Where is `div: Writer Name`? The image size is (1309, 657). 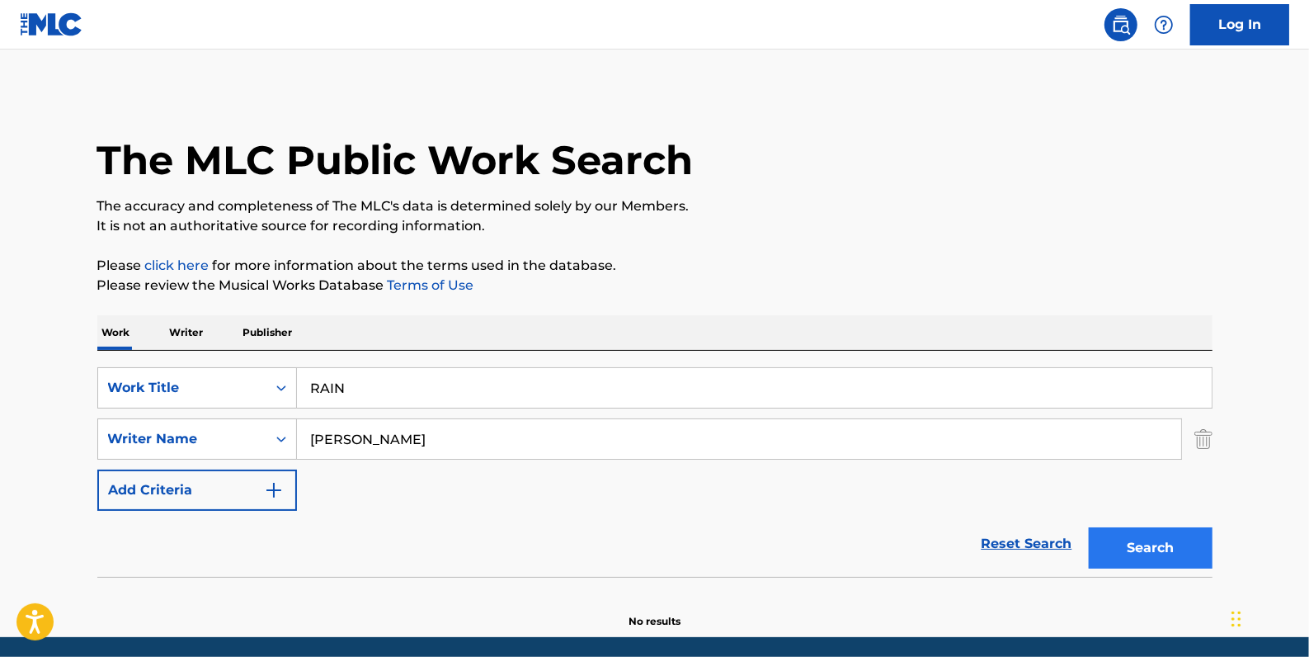 div: Writer Name is located at coordinates (182, 439).